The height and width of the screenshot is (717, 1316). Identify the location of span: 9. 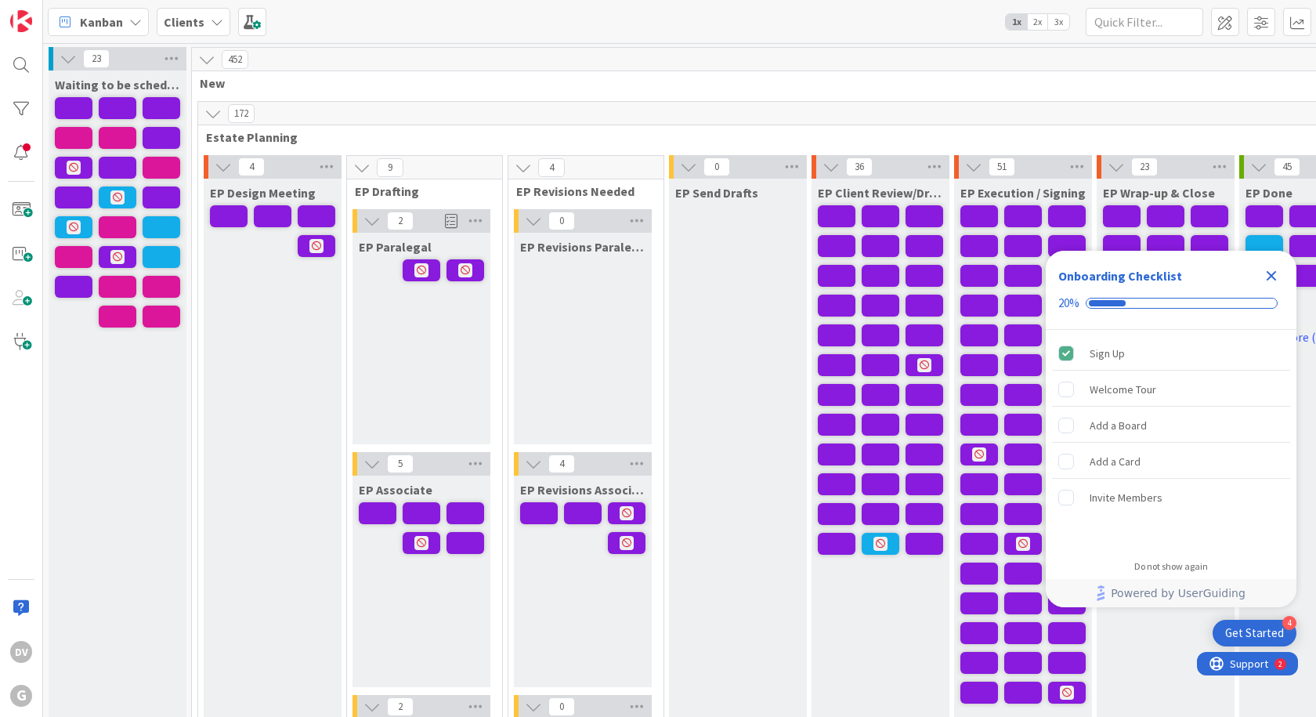
(390, 168).